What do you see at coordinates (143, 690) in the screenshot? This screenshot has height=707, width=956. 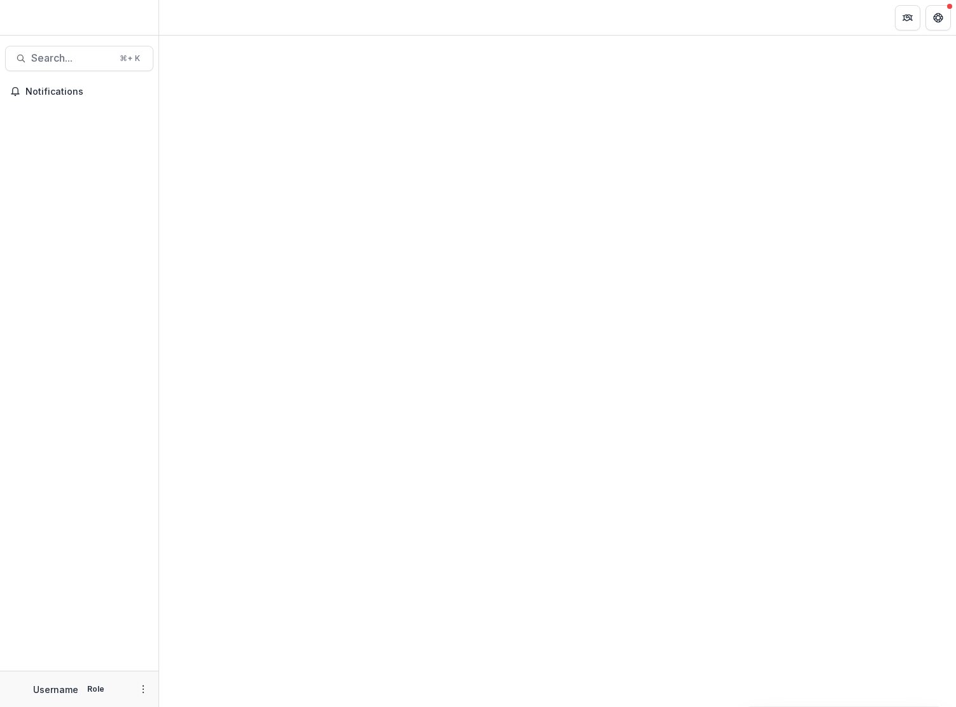 I see `button: More` at bounding box center [143, 690].